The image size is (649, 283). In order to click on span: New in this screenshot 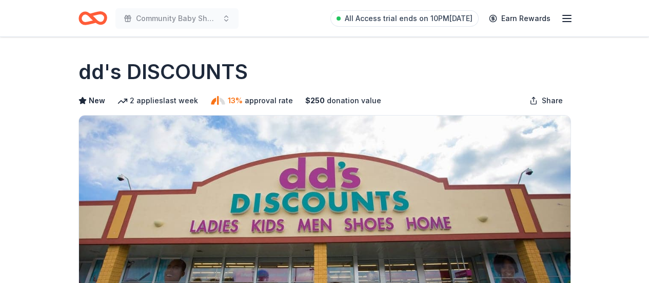, I will do `click(97, 101)`.